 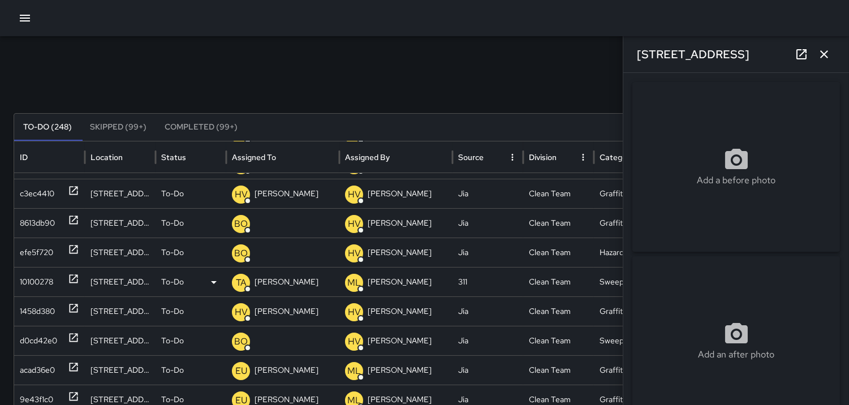 What do you see at coordinates (37, 223) in the screenshot?
I see `div: 8613db90` at bounding box center [37, 223].